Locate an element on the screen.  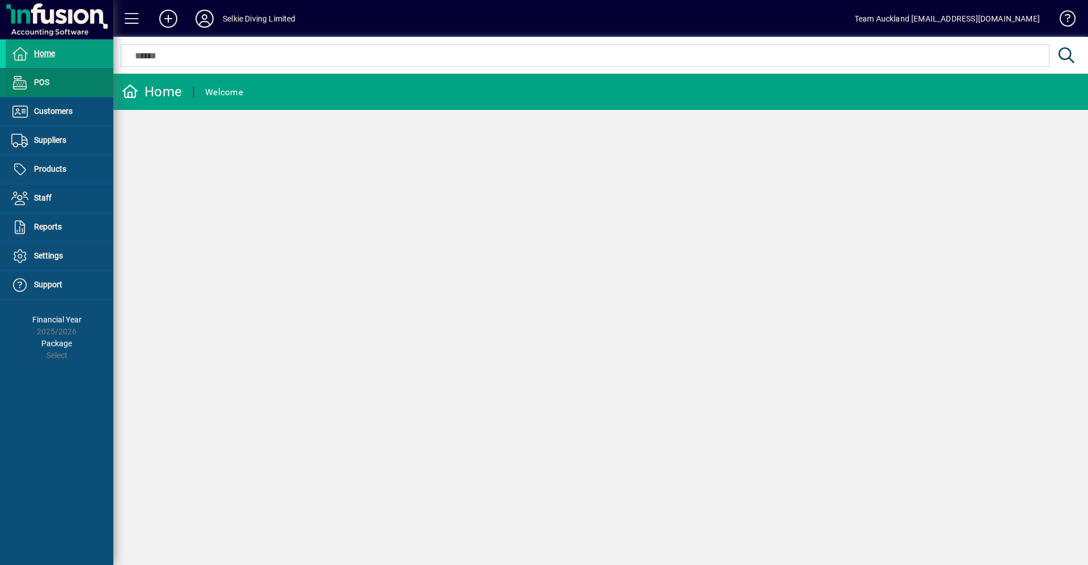
a: Support is located at coordinates (59, 285).